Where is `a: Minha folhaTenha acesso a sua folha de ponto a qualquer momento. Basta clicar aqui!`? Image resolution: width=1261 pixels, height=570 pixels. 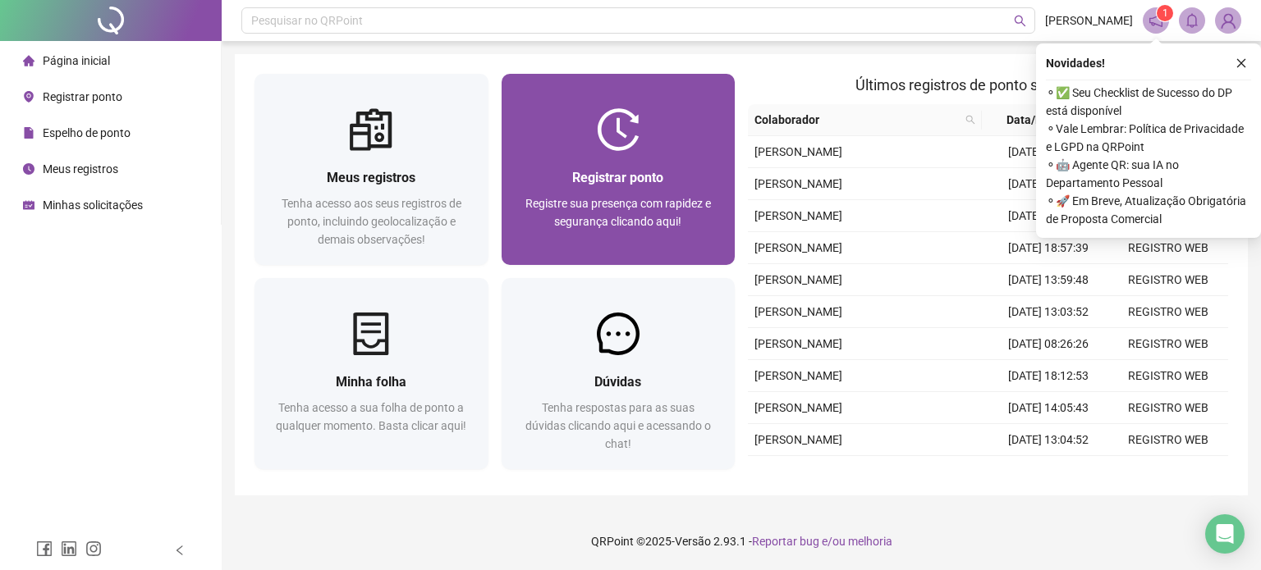
a: Minha folhaTenha acesso a sua folha de ponto a qualquer momento. Basta clicar aqui! is located at coordinates (371, 373).